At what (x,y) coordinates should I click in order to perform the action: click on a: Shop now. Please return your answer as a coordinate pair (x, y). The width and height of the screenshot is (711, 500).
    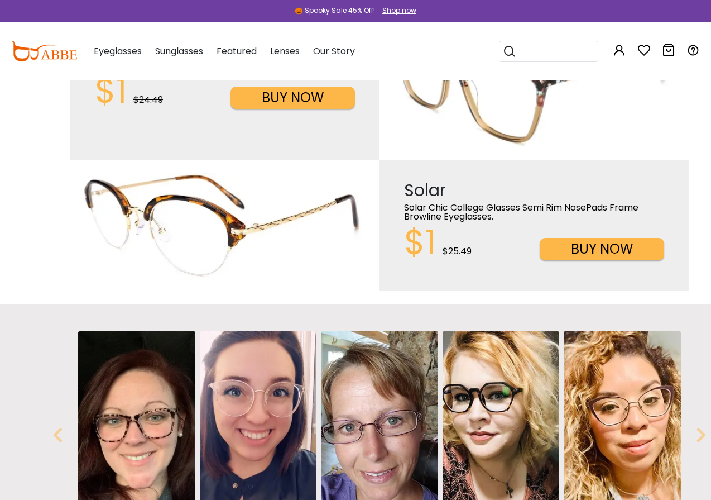
    Looking at the image, I should click on (396, 10).